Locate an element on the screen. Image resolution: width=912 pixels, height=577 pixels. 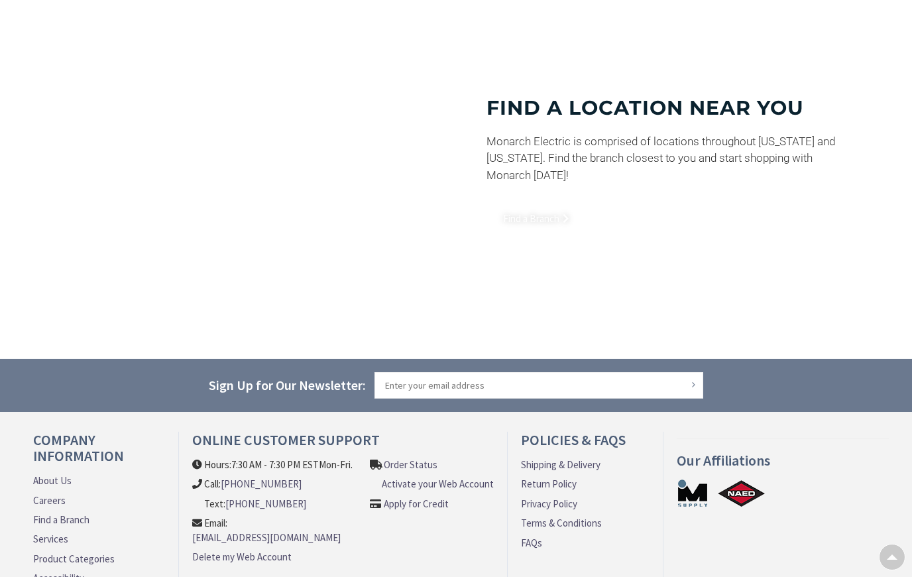
a: Activate your Web Account is located at coordinates (437, 483).